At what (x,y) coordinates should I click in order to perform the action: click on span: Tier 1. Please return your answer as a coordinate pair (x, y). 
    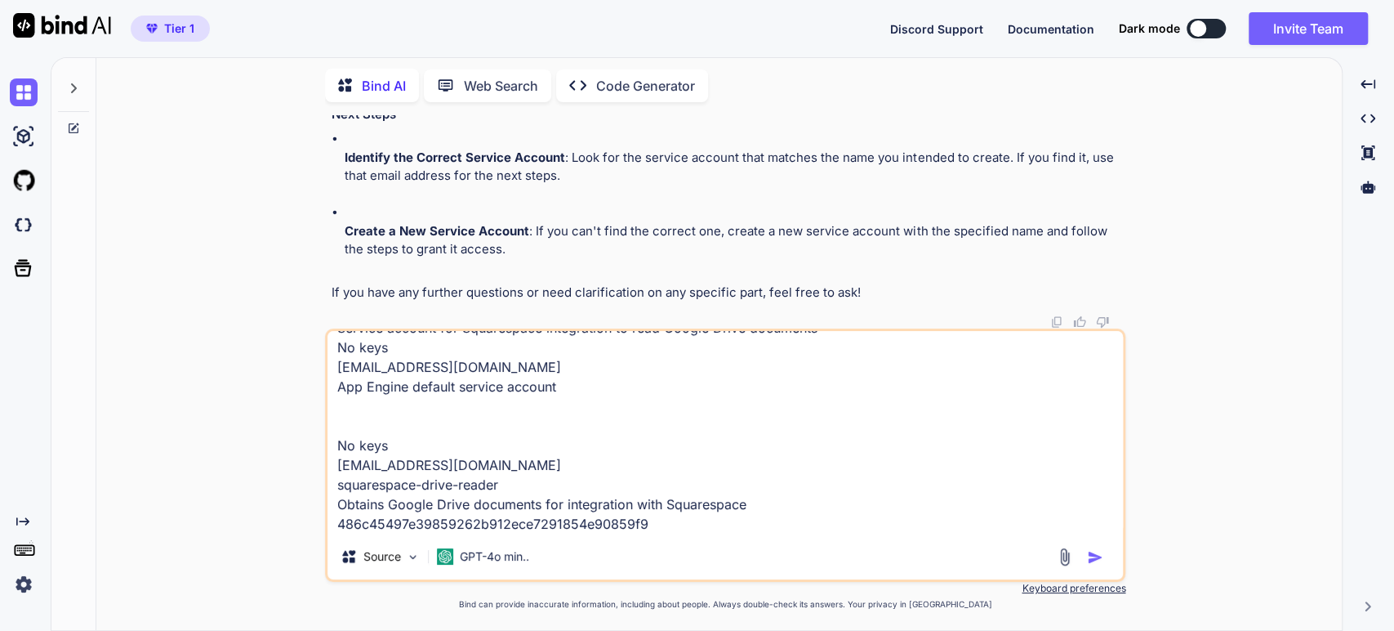
    Looking at the image, I should click on (179, 29).